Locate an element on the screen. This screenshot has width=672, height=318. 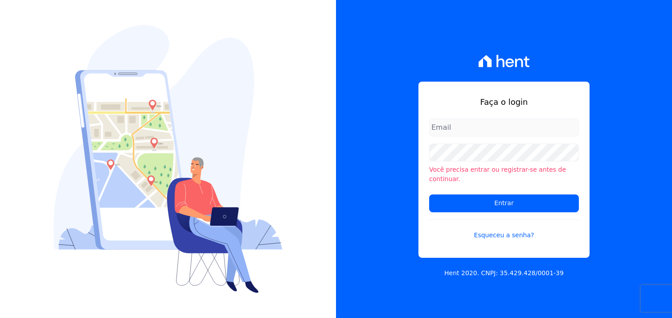
a: Esqueceu a senha? is located at coordinates (504, 230).